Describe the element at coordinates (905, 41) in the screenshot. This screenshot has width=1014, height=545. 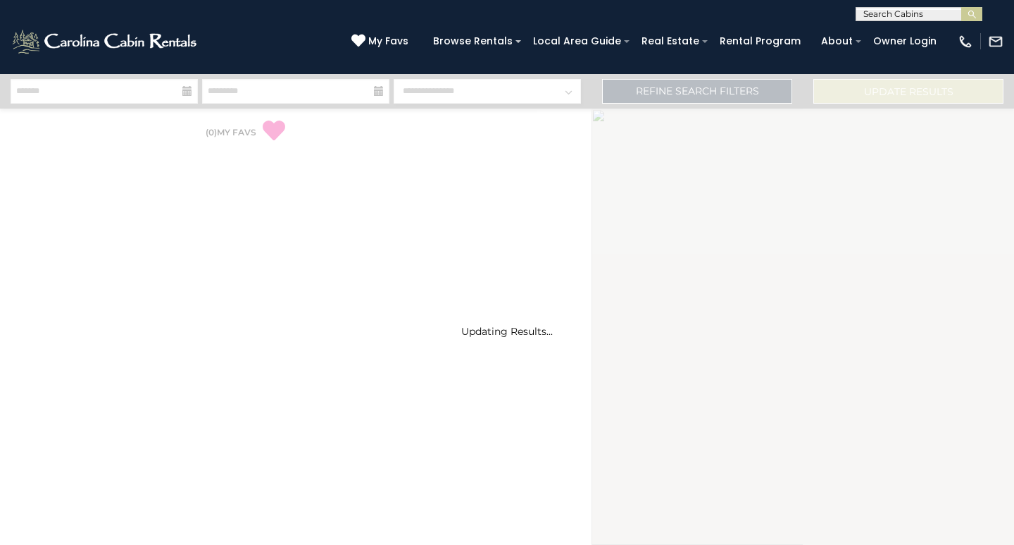
I see `a: Owner Login` at that location.